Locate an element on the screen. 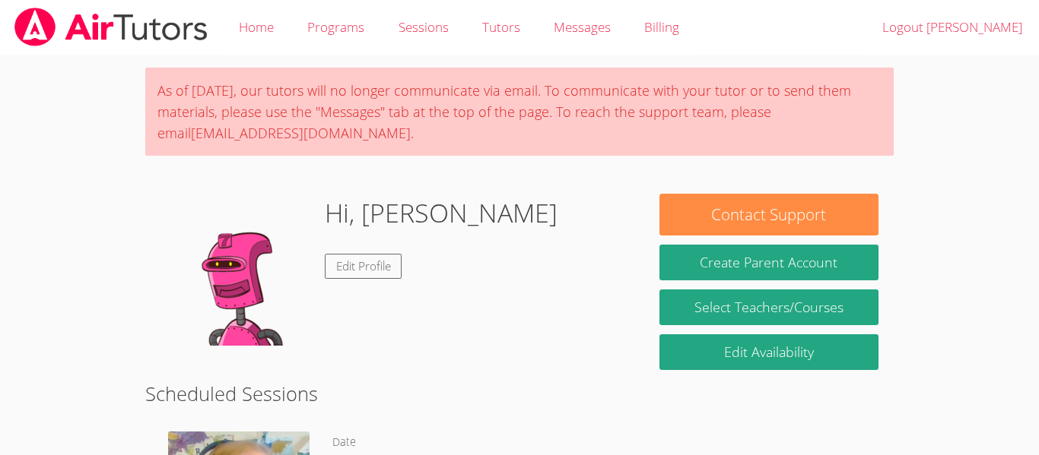 The height and width of the screenshot is (455, 1039). dt: Date is located at coordinates (344, 442).